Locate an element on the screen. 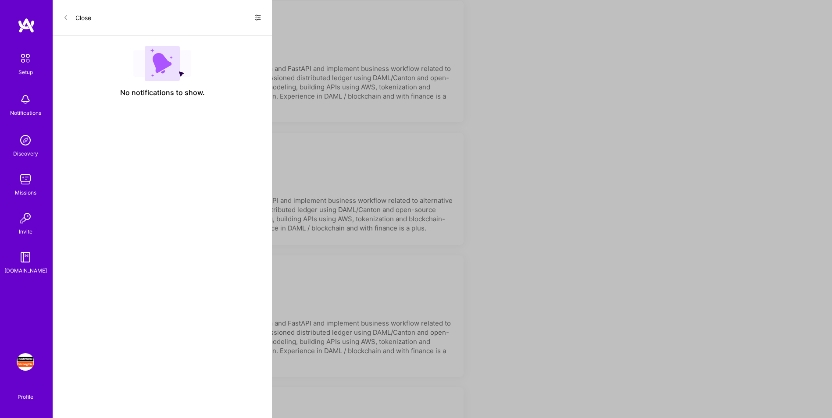 The width and height of the screenshot is (832, 418). img: discovery is located at coordinates (25, 140).